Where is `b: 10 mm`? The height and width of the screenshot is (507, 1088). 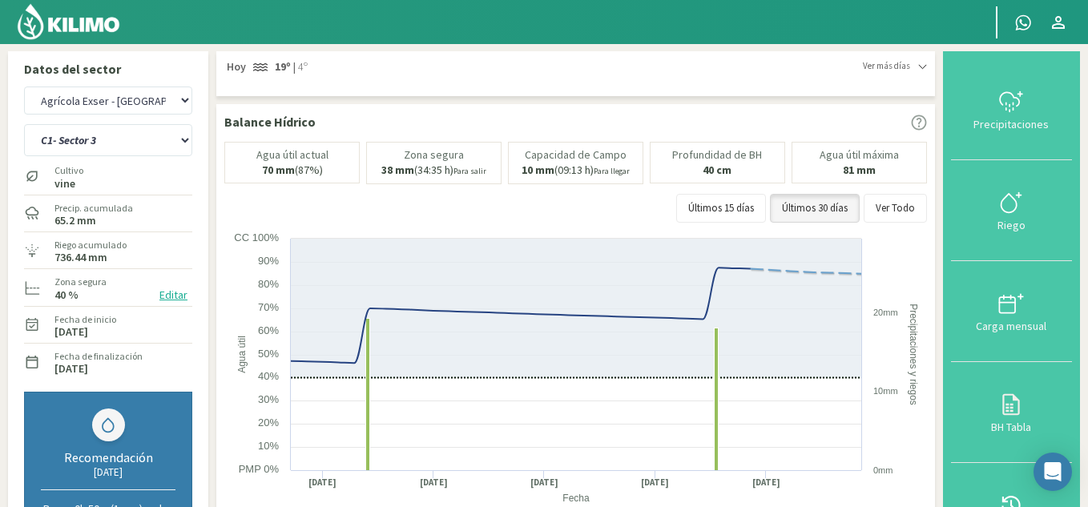
b: 10 mm is located at coordinates (538, 170).